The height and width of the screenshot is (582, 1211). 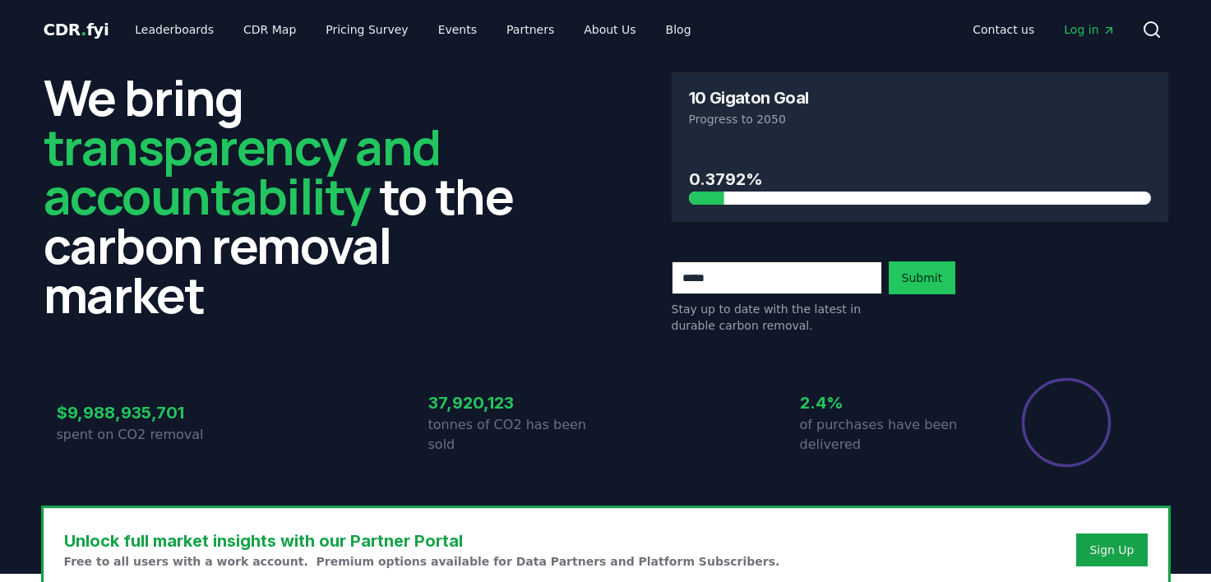 I want to click on button: Submit, so click(x=922, y=278).